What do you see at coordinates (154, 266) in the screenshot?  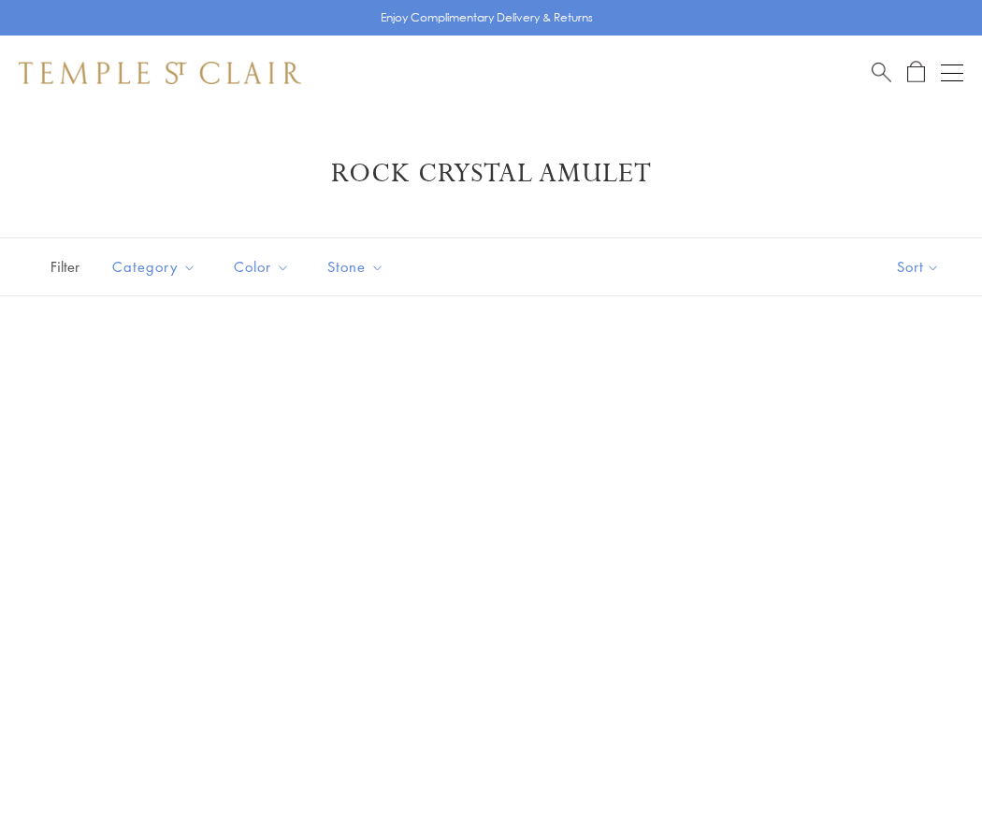 I see `button: Category` at bounding box center [154, 266].